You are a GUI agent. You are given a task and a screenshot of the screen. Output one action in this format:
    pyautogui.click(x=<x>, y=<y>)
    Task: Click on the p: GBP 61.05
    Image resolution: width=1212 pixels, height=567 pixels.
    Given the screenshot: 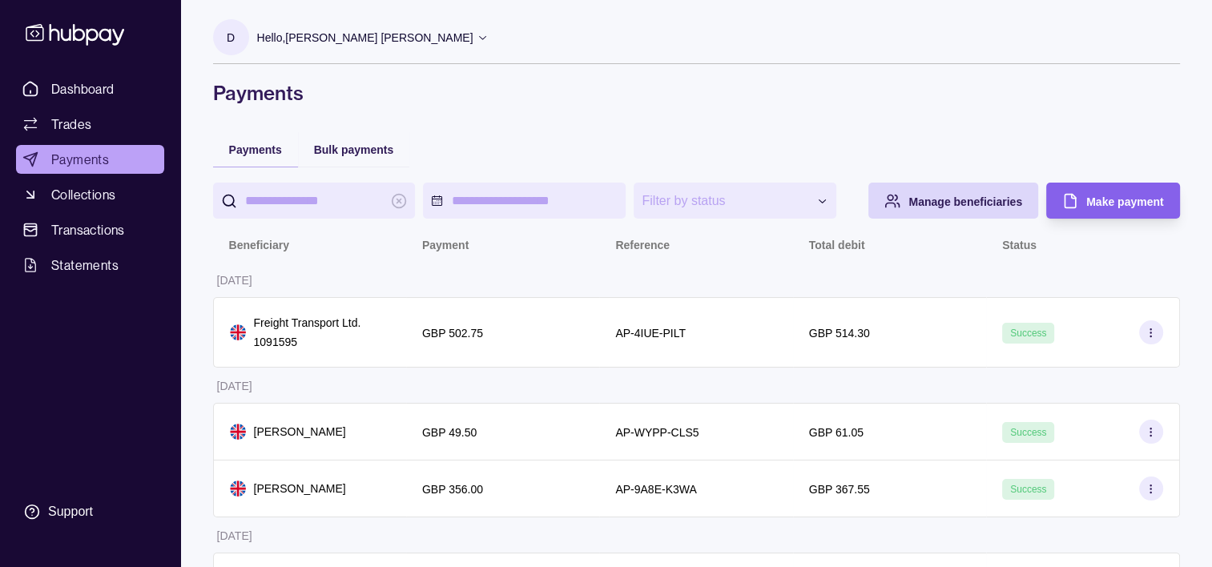 What is the action you would take?
    pyautogui.click(x=837, y=433)
    